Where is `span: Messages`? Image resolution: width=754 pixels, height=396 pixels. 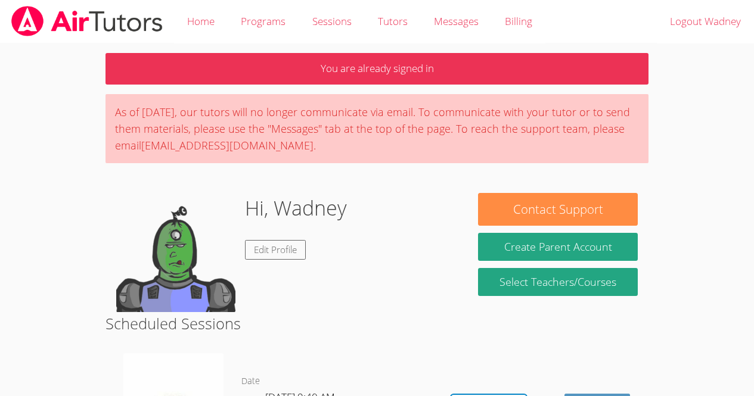
span: Messages is located at coordinates (456, 21).